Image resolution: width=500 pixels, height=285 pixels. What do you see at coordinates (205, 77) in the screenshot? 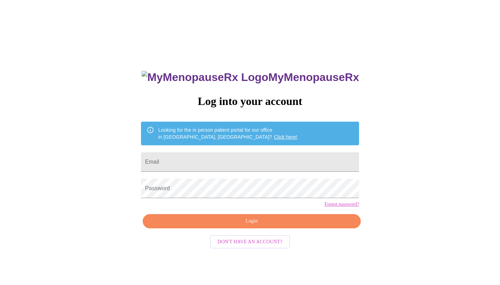
I see `img: MyMenopauseRx Logo` at bounding box center [205, 77].